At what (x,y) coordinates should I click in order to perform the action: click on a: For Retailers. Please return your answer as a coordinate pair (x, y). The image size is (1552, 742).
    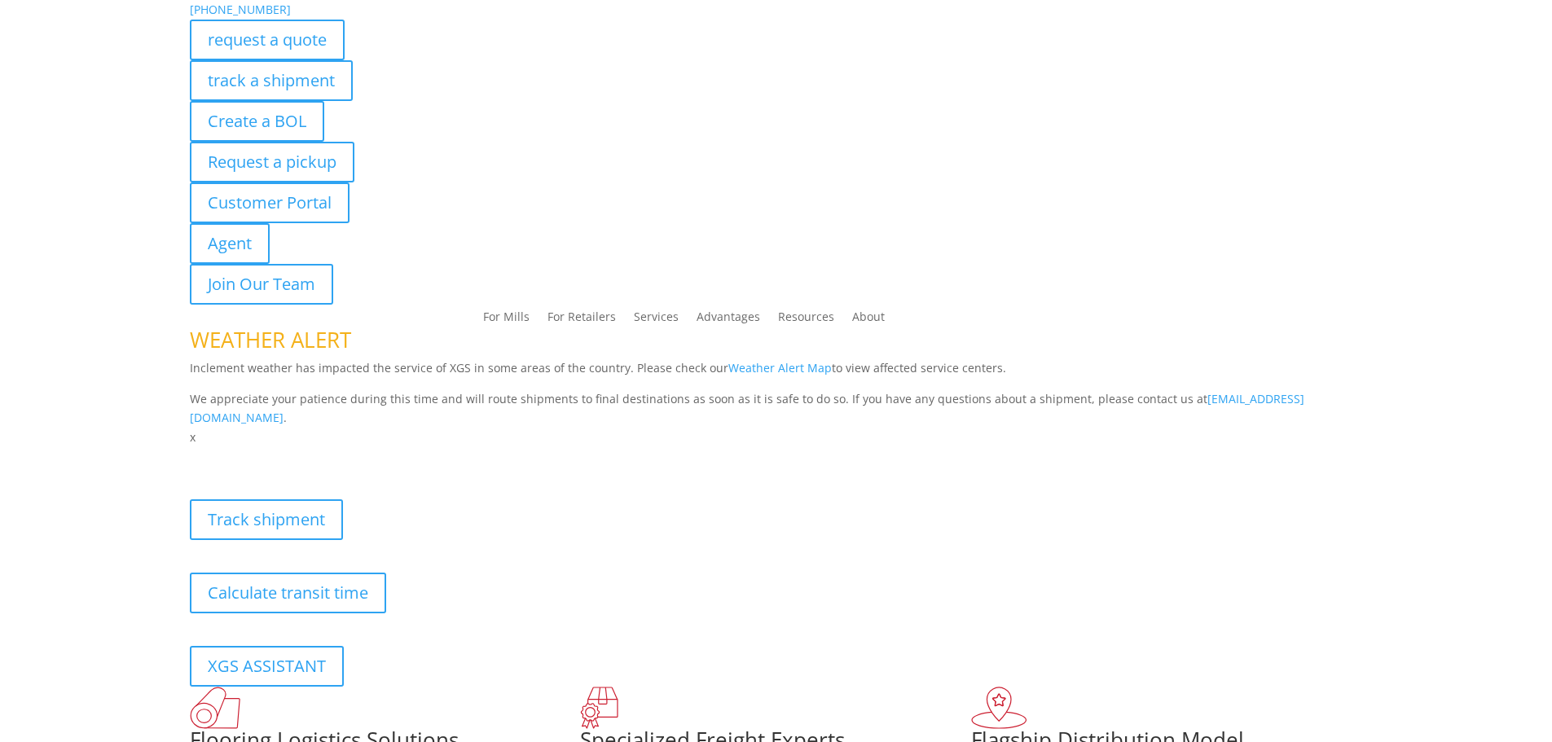
    Looking at the image, I should click on (582, 320).